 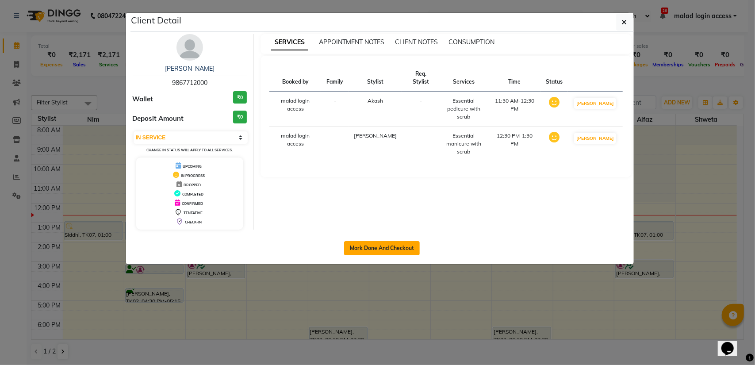 What do you see at coordinates (192, 185) in the screenshot?
I see `span: DROPPED` at bounding box center [192, 185].